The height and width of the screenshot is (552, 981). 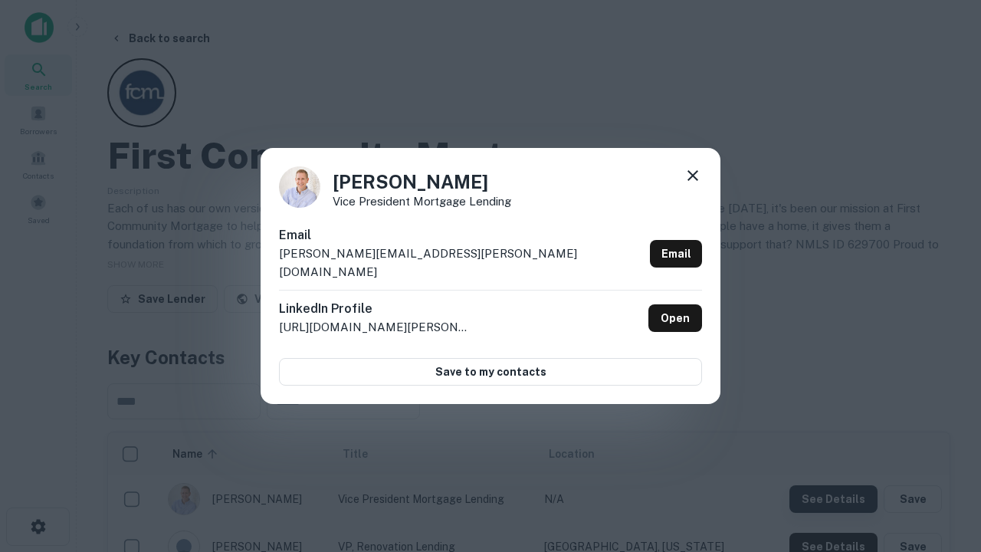 What do you see at coordinates (491, 372) in the screenshot?
I see `button: Save to my contacts` at bounding box center [491, 372].